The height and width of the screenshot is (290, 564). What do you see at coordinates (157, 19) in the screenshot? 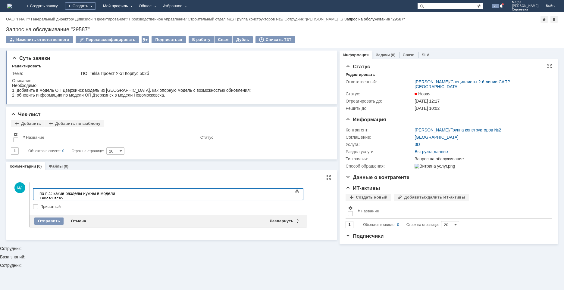
I see `a: Производственное управление` at bounding box center [157, 19].